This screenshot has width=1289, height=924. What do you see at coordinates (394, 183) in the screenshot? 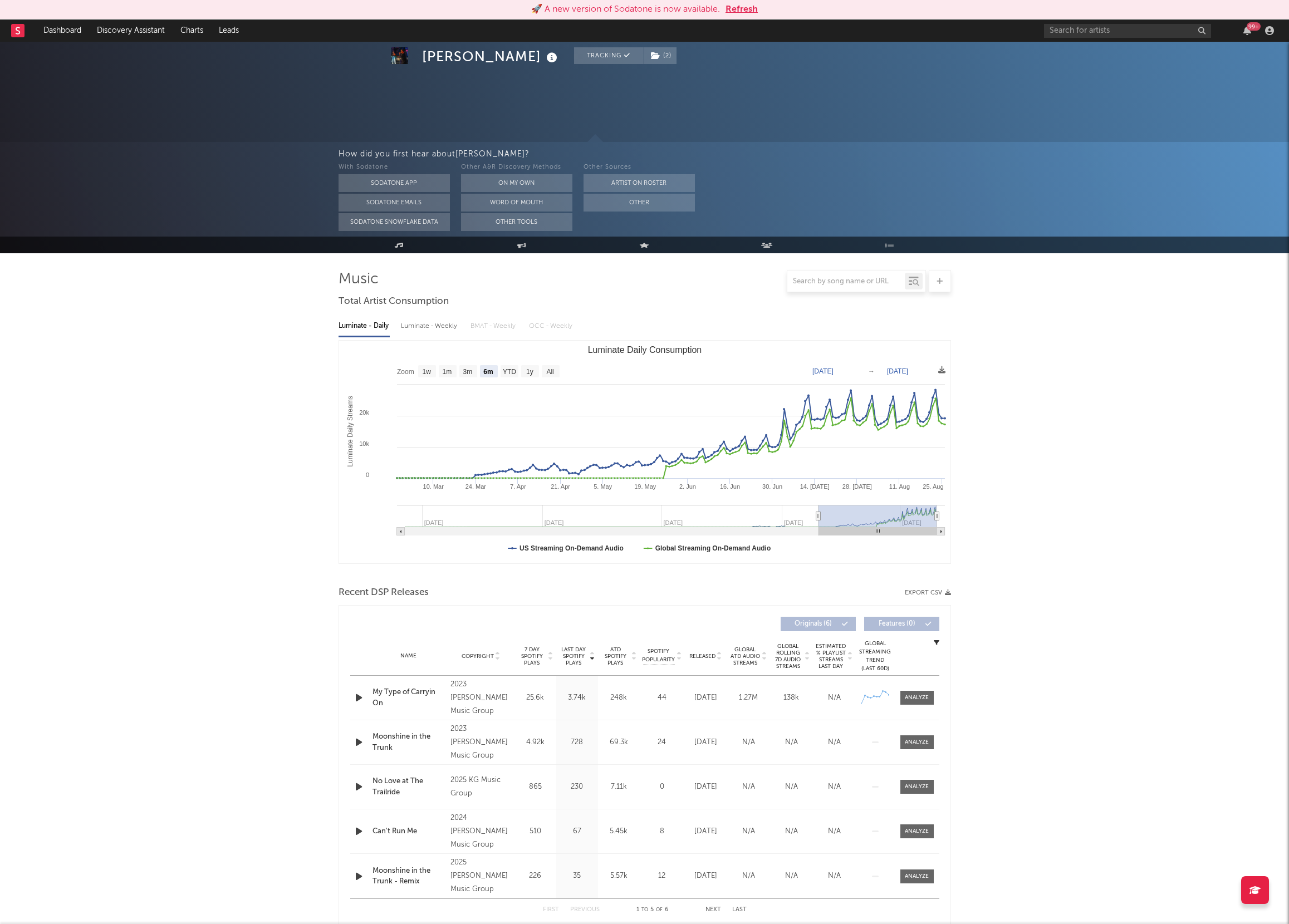
I see `button: Sodatone App` at bounding box center [394, 183].